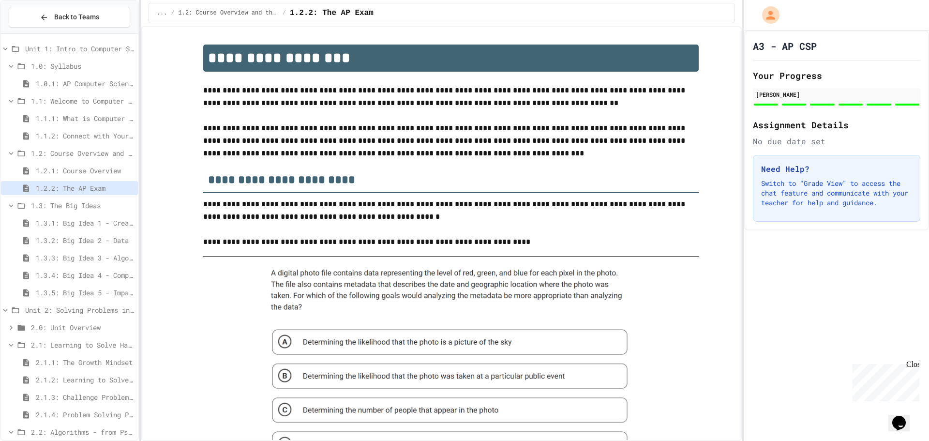  I want to click on span: 1.3.3: Big Idea 3 - Algorithms and Programming, so click(85, 257).